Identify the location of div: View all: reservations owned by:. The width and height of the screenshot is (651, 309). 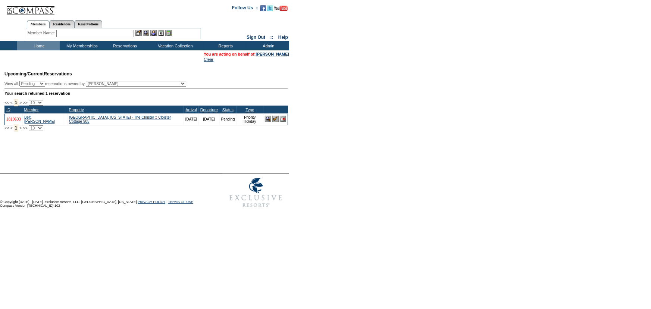
(97, 84).